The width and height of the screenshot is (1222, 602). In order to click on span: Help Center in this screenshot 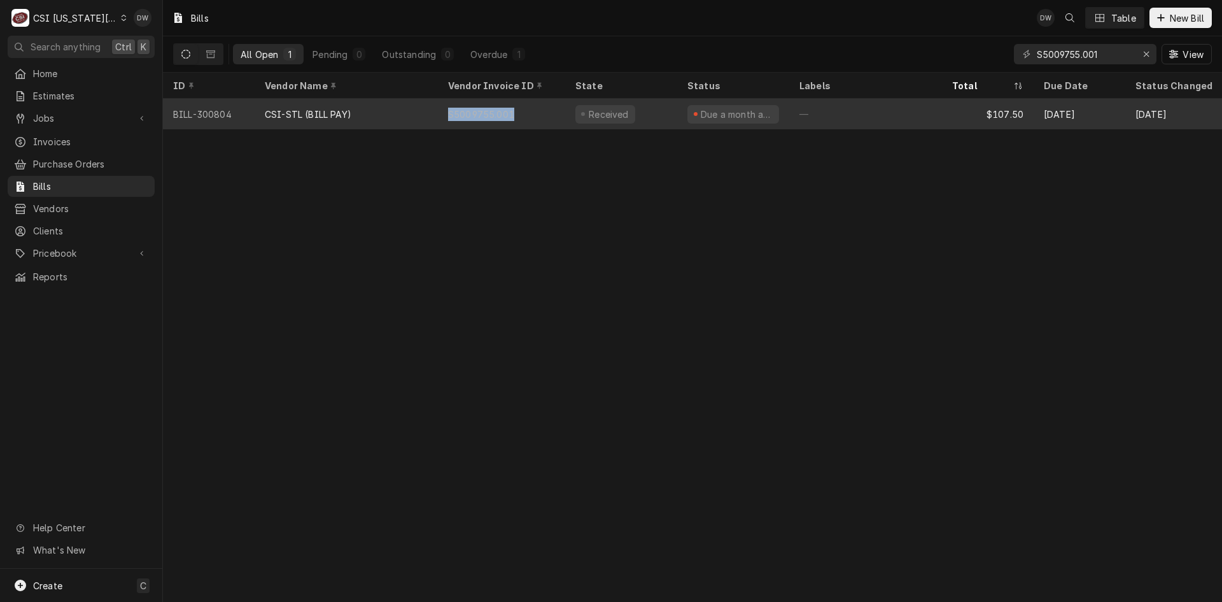, I will do `click(90, 527)`.